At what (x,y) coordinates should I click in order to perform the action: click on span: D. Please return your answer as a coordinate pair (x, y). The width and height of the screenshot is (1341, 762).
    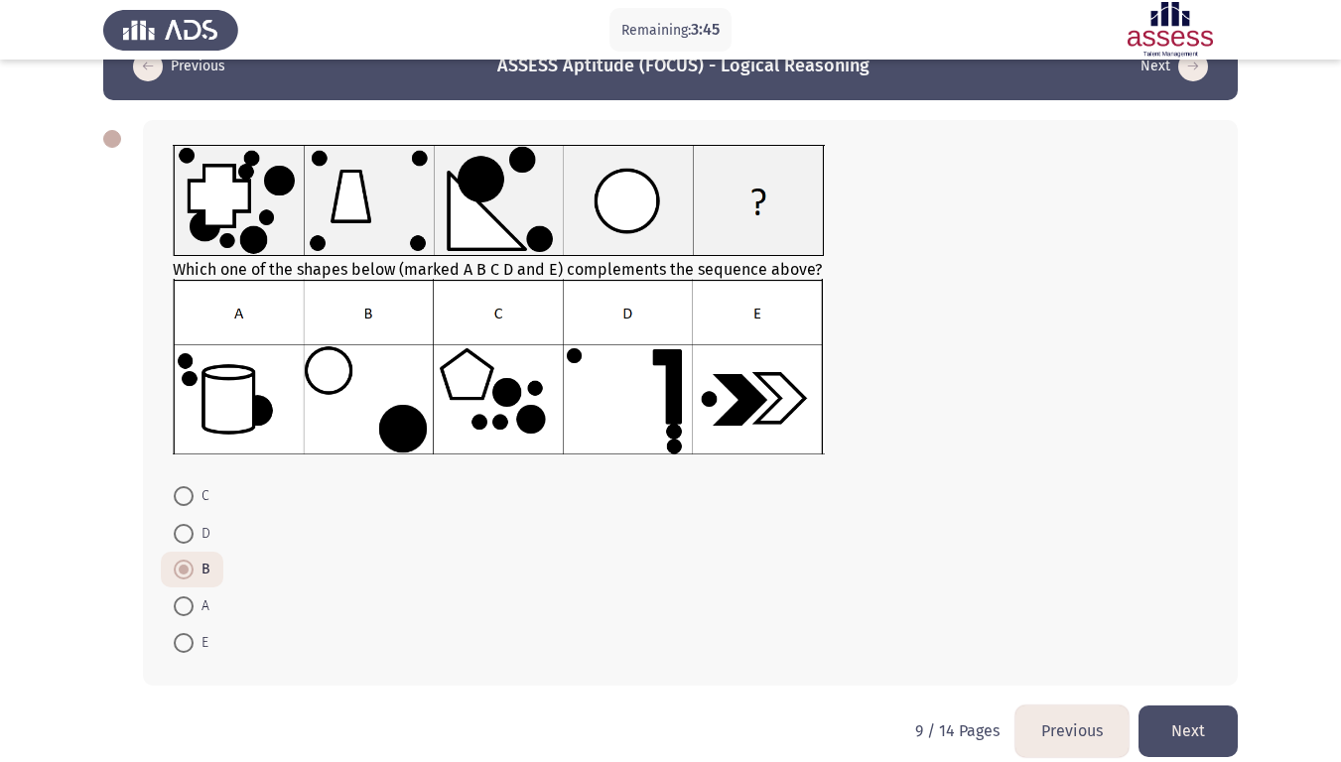
    Looking at the image, I should click on (202, 534).